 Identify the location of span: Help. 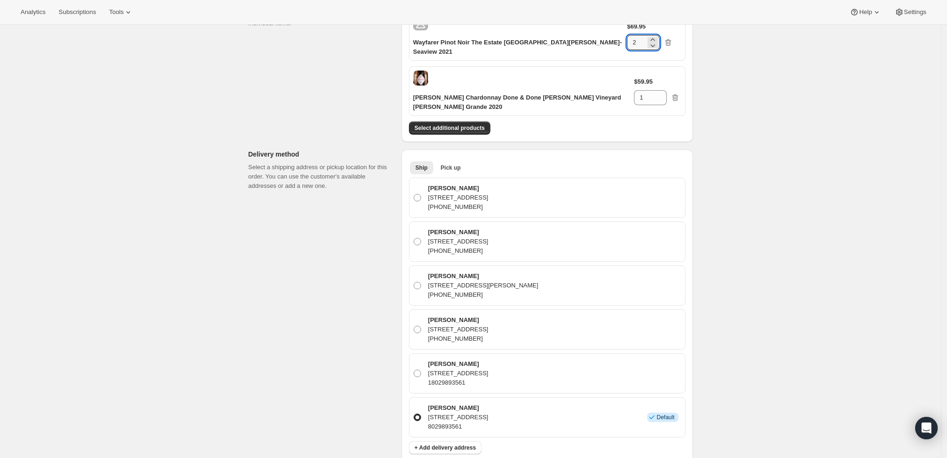
(865, 12).